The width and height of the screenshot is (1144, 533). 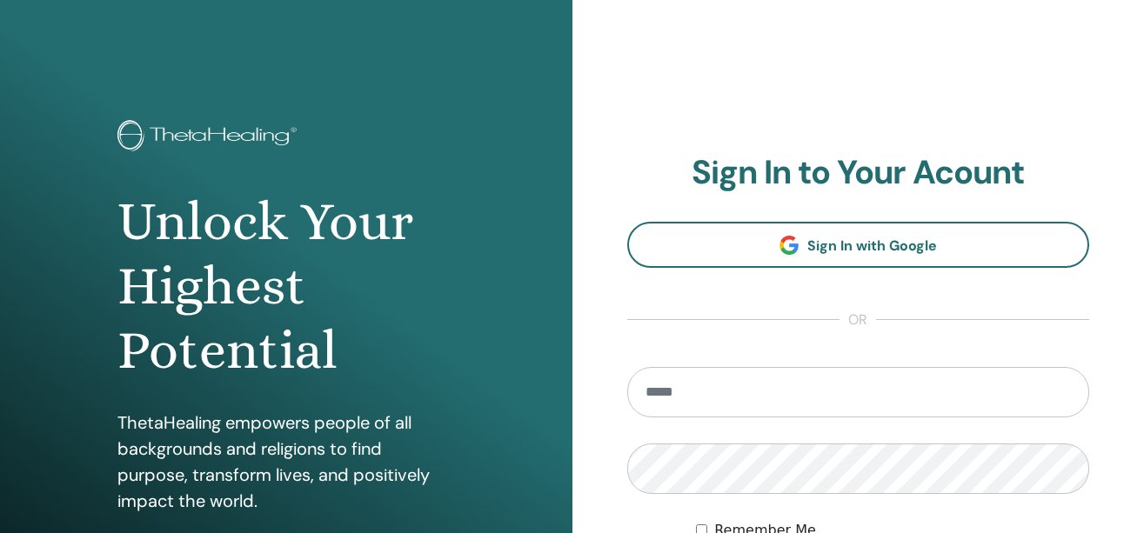 I want to click on p: ThetaHealing empowers people of all backgrounds and religions to find purpose, transform lives, a..., so click(x=286, y=462).